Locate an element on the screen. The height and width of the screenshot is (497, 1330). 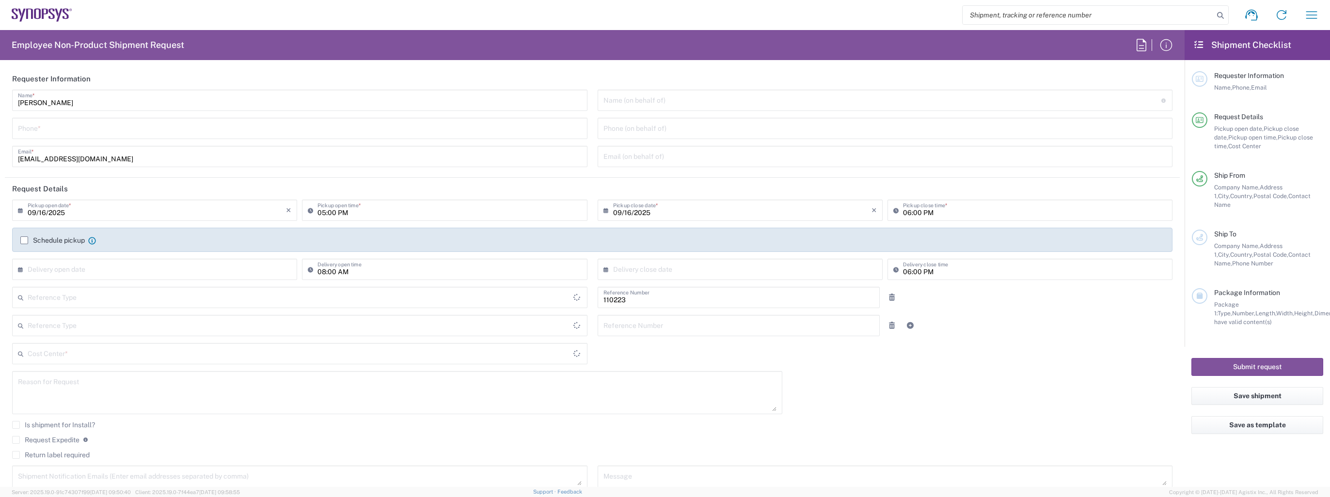
span: Ship To is located at coordinates (1225, 234).